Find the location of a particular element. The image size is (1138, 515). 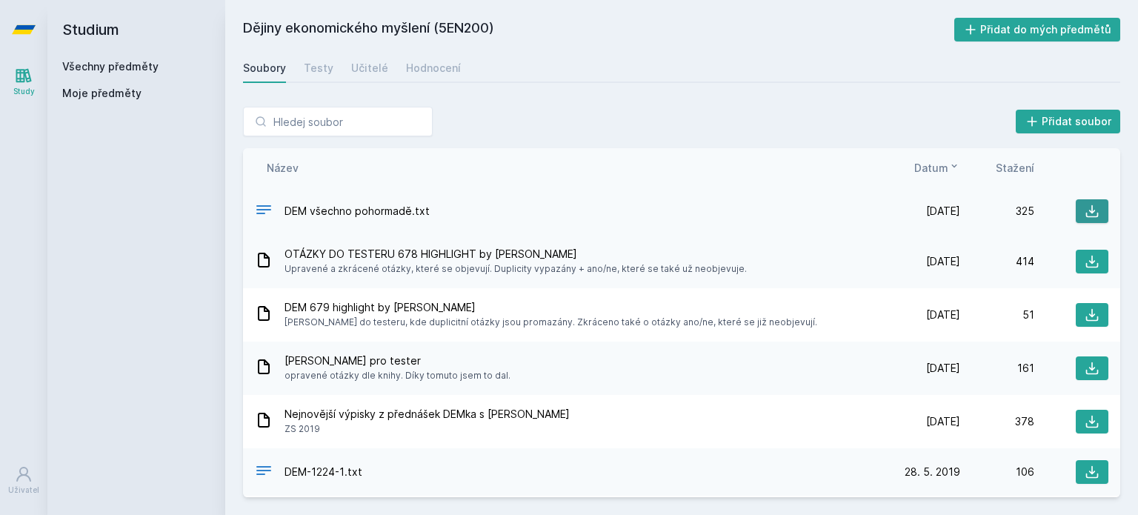

div: Soubory is located at coordinates (264, 68).